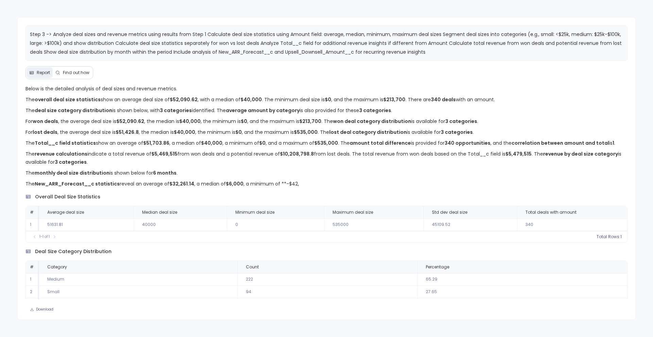 The image size is (653, 337). What do you see at coordinates (326, 111) in the screenshot?
I see `p: The is shown below, with identified. The is also provided for these .` at bounding box center [326, 111].